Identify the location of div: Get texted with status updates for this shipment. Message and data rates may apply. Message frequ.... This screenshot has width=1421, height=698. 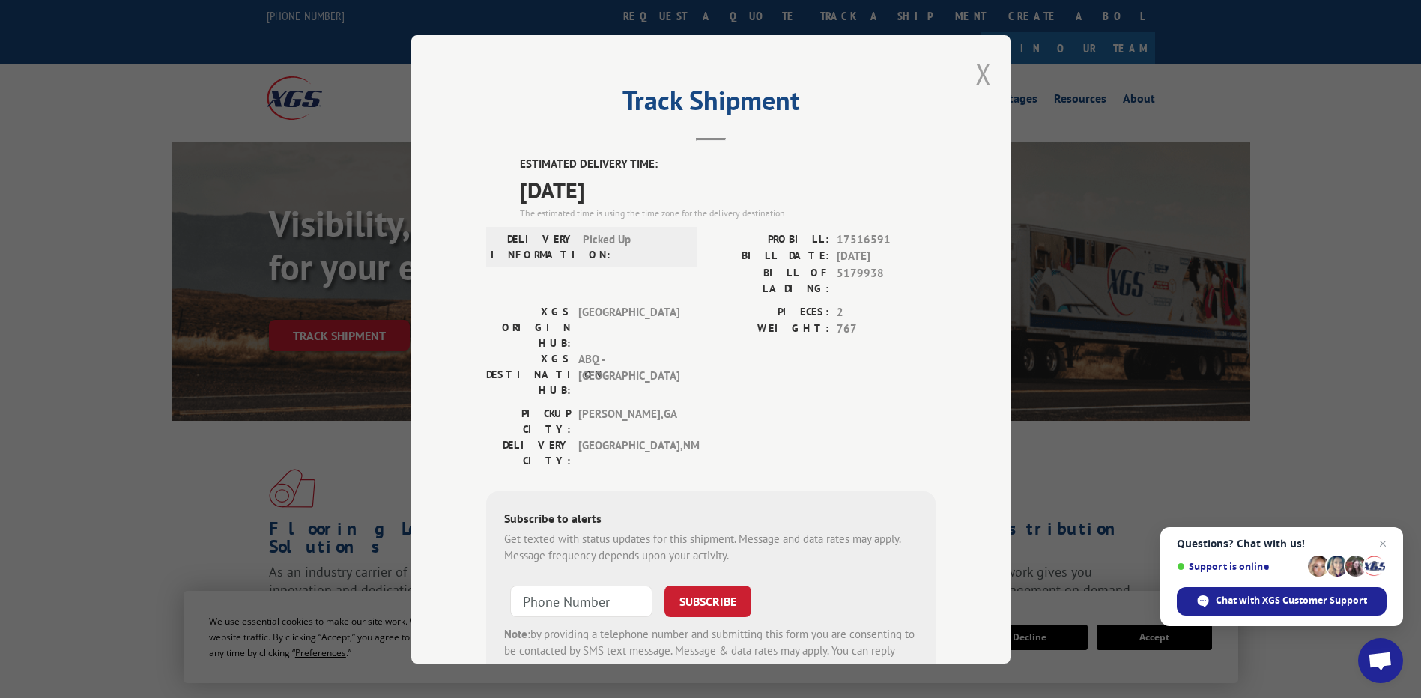
(711, 547).